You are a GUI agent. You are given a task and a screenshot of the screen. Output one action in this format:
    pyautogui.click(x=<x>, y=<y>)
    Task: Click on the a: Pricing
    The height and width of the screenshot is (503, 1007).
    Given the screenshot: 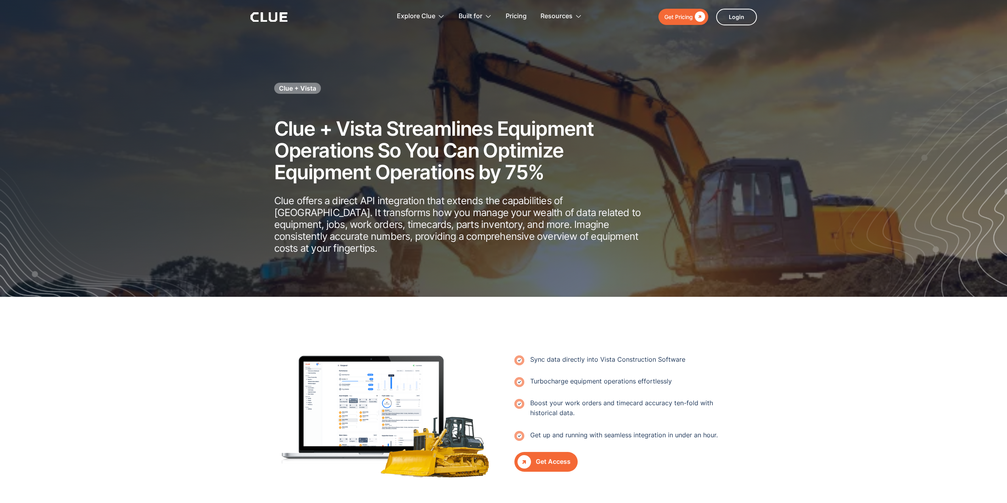 What is the action you would take?
    pyautogui.click(x=516, y=16)
    